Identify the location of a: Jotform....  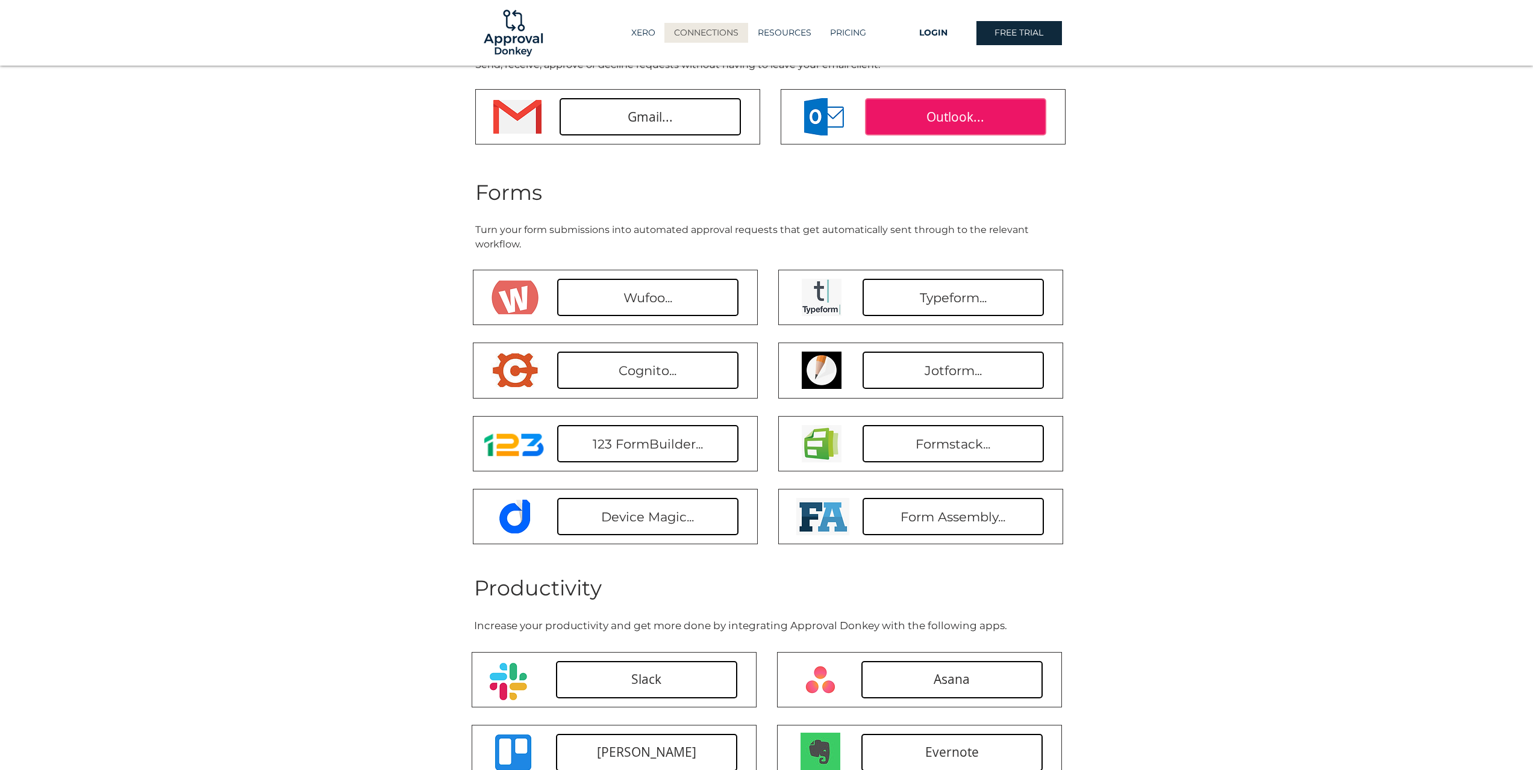
(953, 370).